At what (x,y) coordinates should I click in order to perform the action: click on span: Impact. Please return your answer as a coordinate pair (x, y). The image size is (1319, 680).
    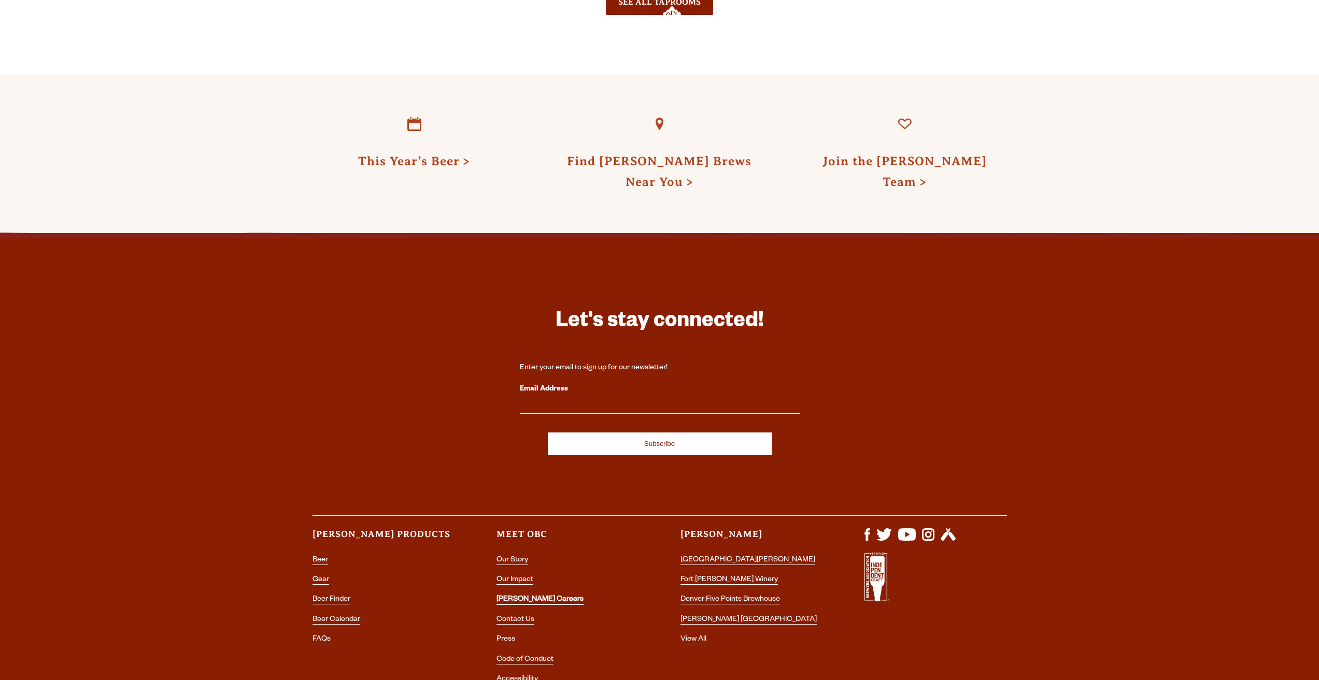
    Looking at the image, I should click on (863, 28).